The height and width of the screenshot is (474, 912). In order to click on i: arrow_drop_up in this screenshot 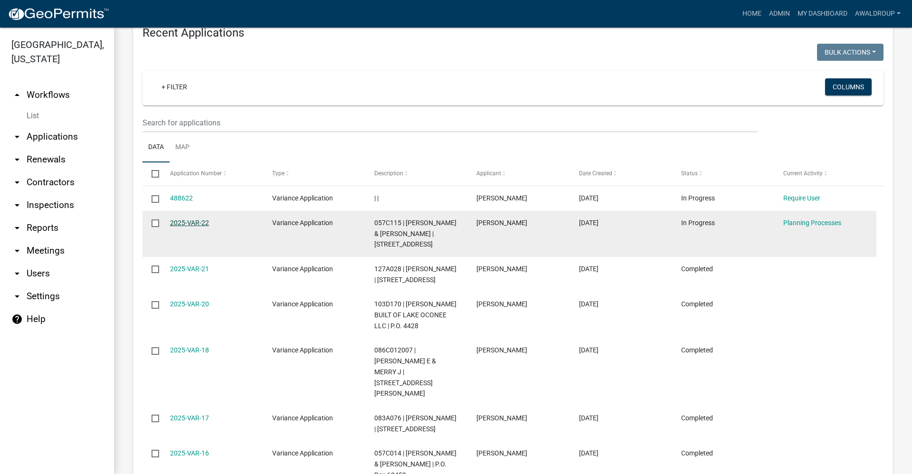, I will do `click(17, 95)`.